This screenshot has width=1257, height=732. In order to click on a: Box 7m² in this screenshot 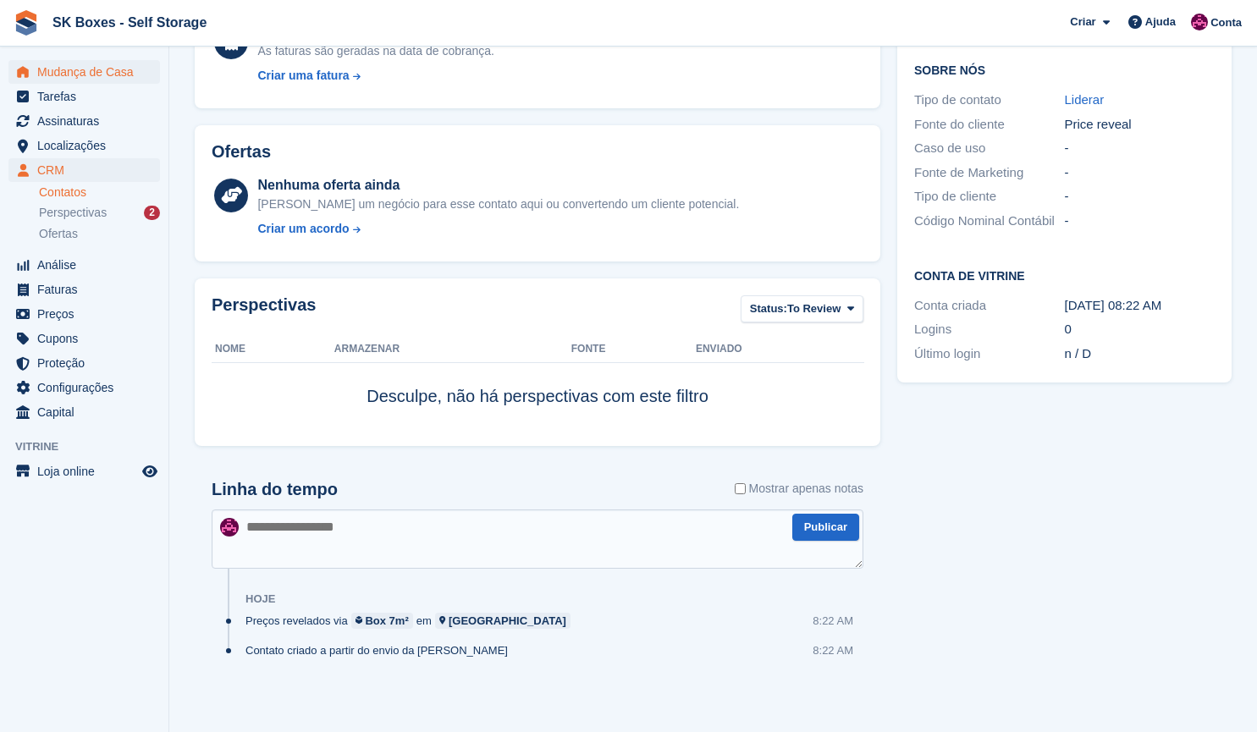, I will do `click(382, 620)`.